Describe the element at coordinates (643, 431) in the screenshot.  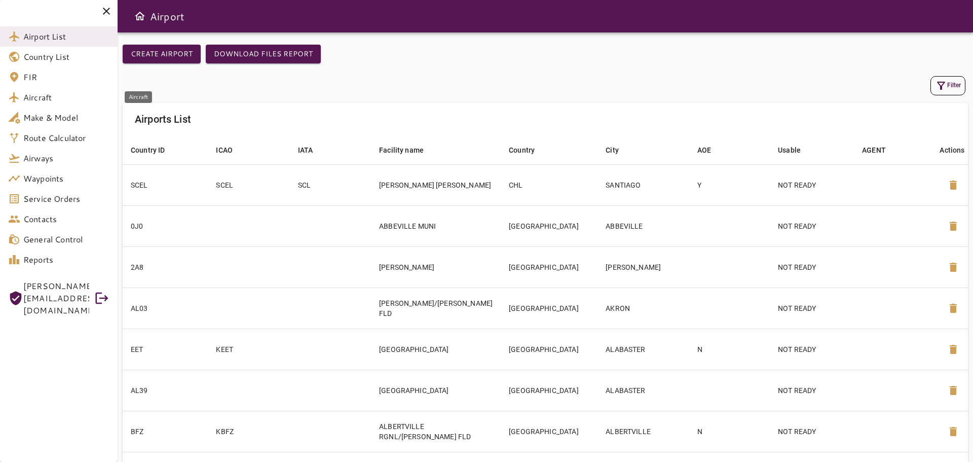
I see `td: ALBERTVILLE` at that location.